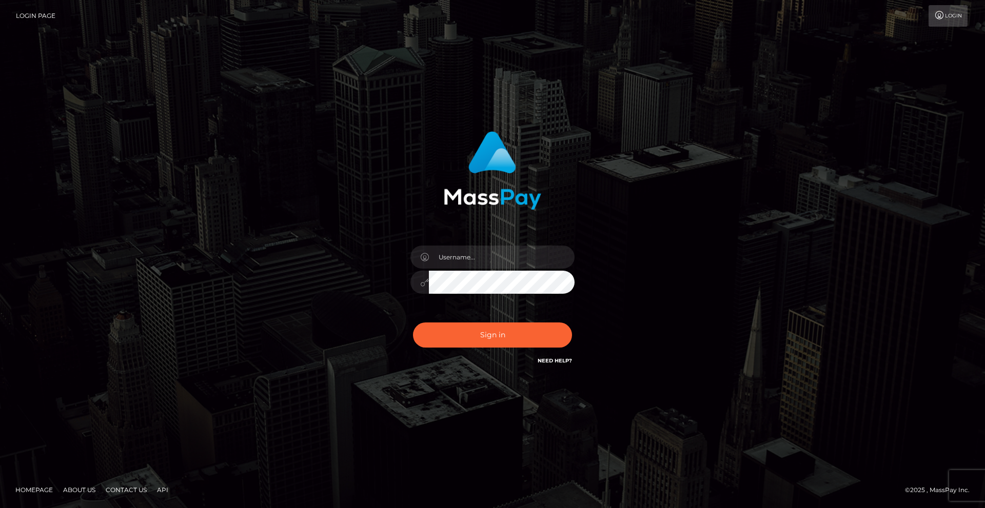  Describe the element at coordinates (941, 490) in the screenshot. I see `div: © 2025 , MassPay Inc.` at that location.